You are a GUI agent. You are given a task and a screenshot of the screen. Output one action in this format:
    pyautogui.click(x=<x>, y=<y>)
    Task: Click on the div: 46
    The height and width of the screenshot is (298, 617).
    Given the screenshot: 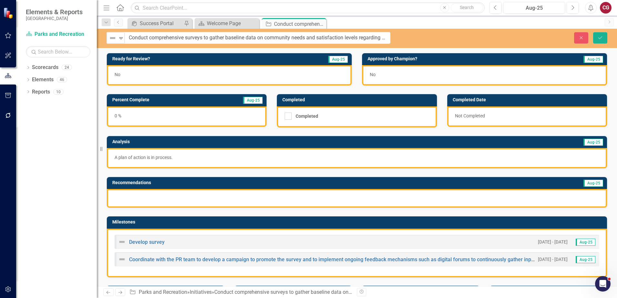 What is the action you would take?
    pyautogui.click(x=62, y=80)
    